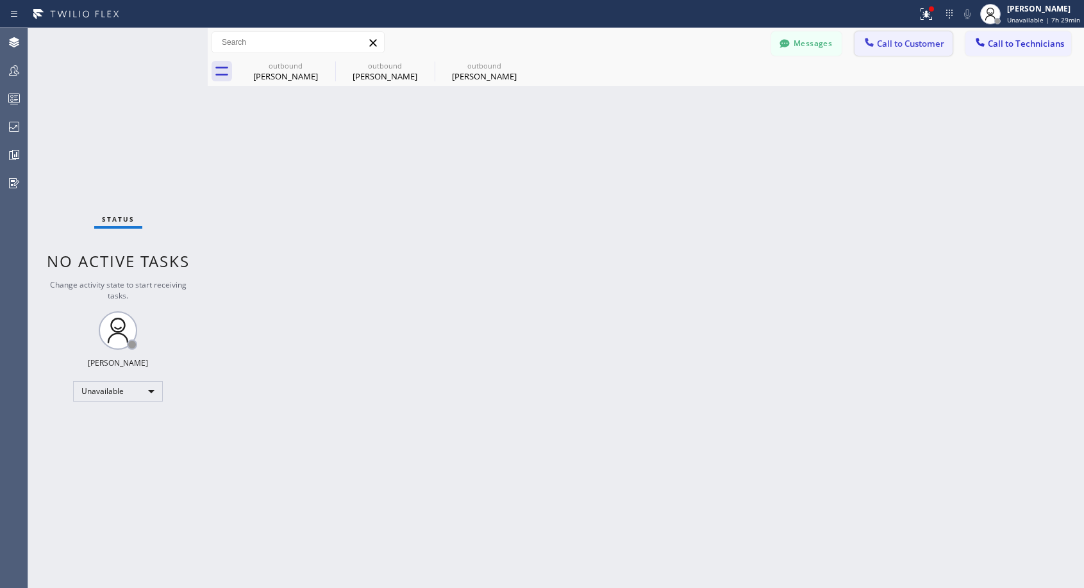 Image resolution: width=1084 pixels, height=588 pixels. What do you see at coordinates (298, 42) in the screenshot?
I see `input: Search` at bounding box center [298, 42].